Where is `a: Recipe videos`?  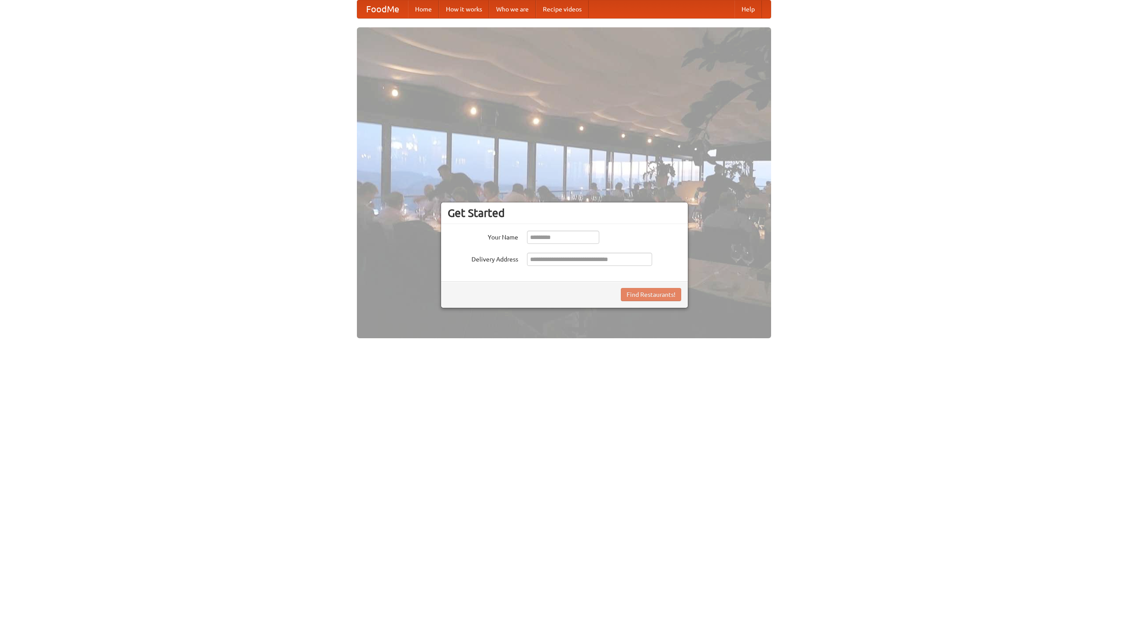 a: Recipe videos is located at coordinates (562, 9).